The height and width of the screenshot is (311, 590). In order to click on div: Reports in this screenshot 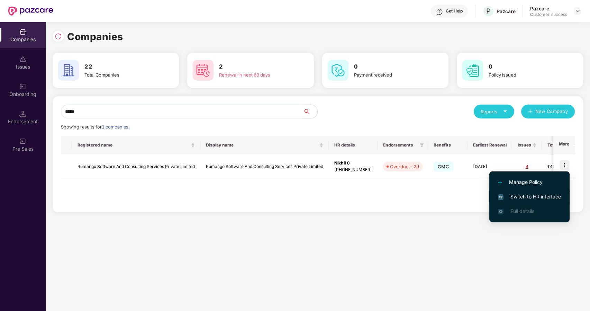, I will do `click(493, 111)`.